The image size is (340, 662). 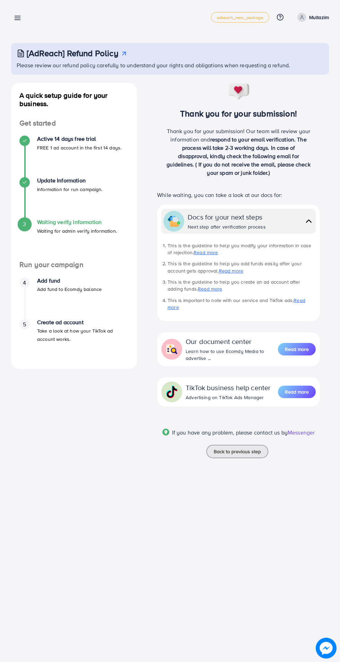 I want to click on li: Active 14 days free trial, so click(x=74, y=156).